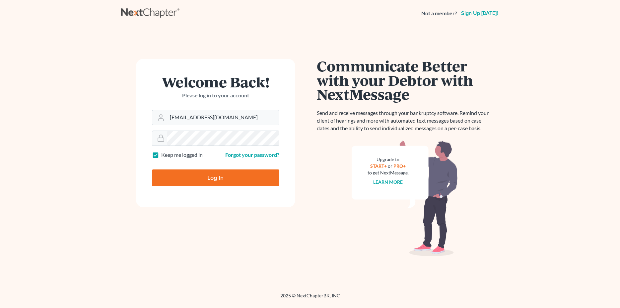 Image resolution: width=620 pixels, height=308 pixels. Describe the element at coordinates (405, 198) in the screenshot. I see `img: nextmessage_bg-59042aed3d76b12b5cd301f8e5b87938c9018125f34e5fa2b7a6b67550977c72.svg` at that location.